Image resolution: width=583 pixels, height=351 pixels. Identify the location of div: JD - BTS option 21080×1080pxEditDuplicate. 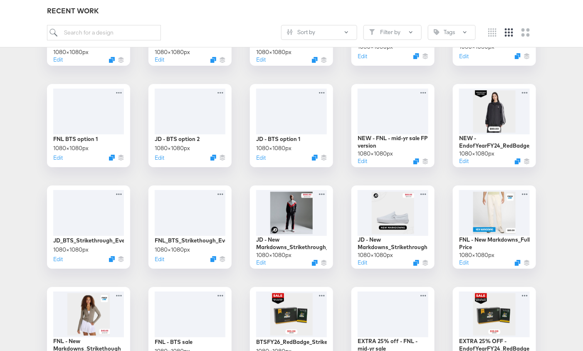
(190, 125).